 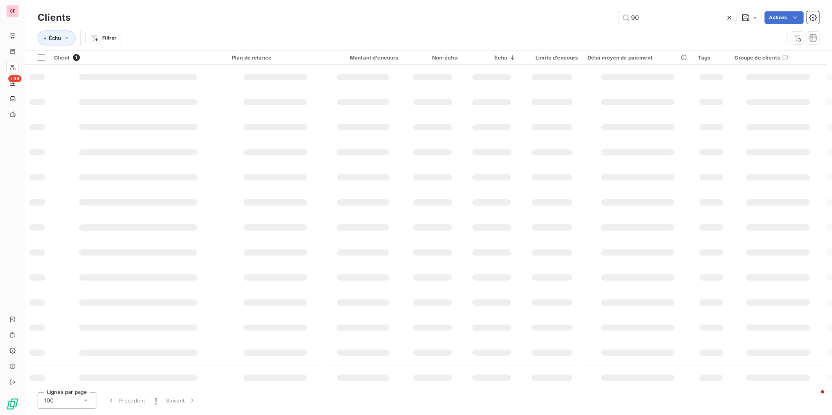 I want to click on span: Échu, so click(x=55, y=38).